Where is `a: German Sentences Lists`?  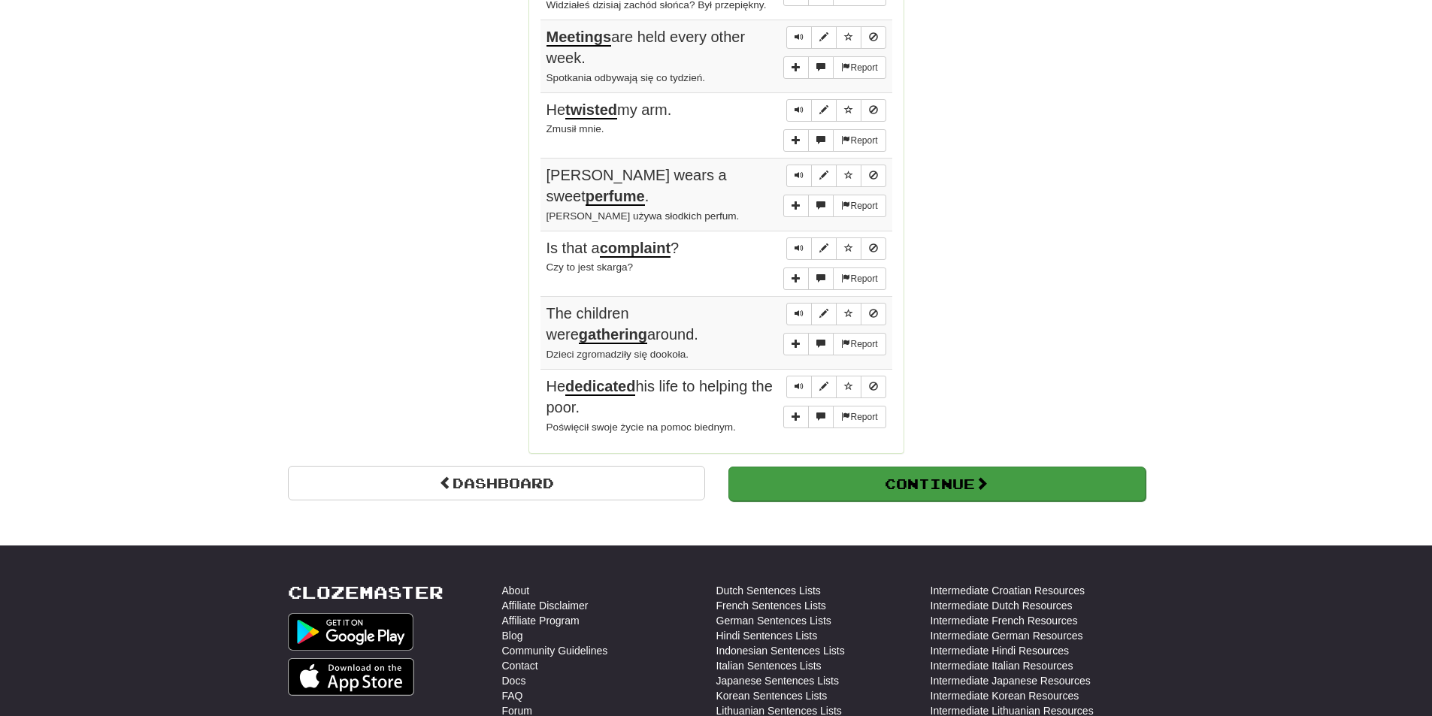 a: German Sentences Lists is located at coordinates (774, 621).